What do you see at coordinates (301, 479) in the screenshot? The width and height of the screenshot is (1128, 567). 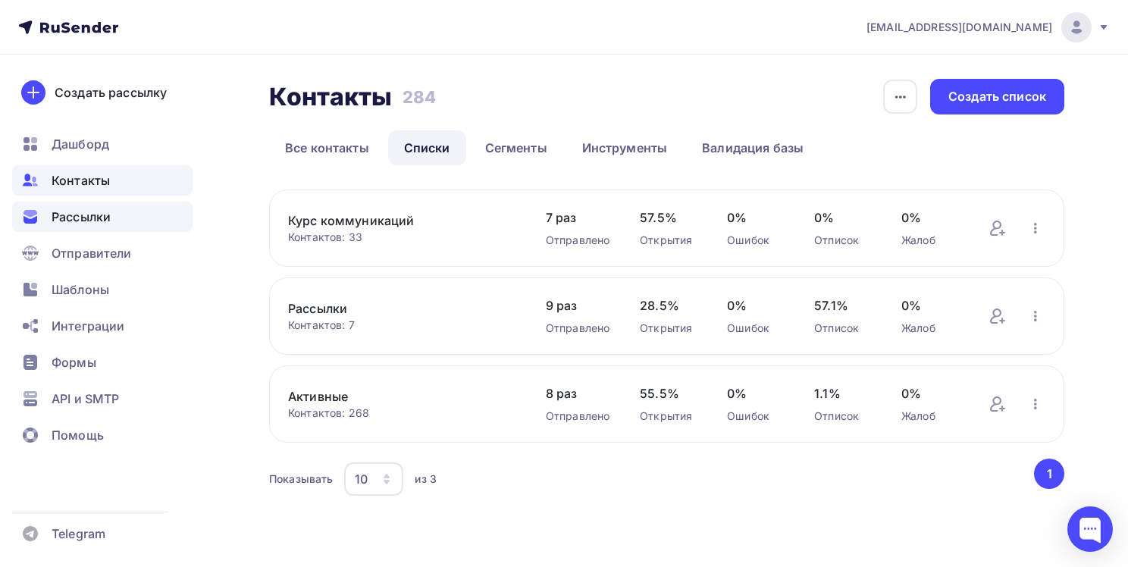 I see `div: Показывать` at bounding box center [301, 479].